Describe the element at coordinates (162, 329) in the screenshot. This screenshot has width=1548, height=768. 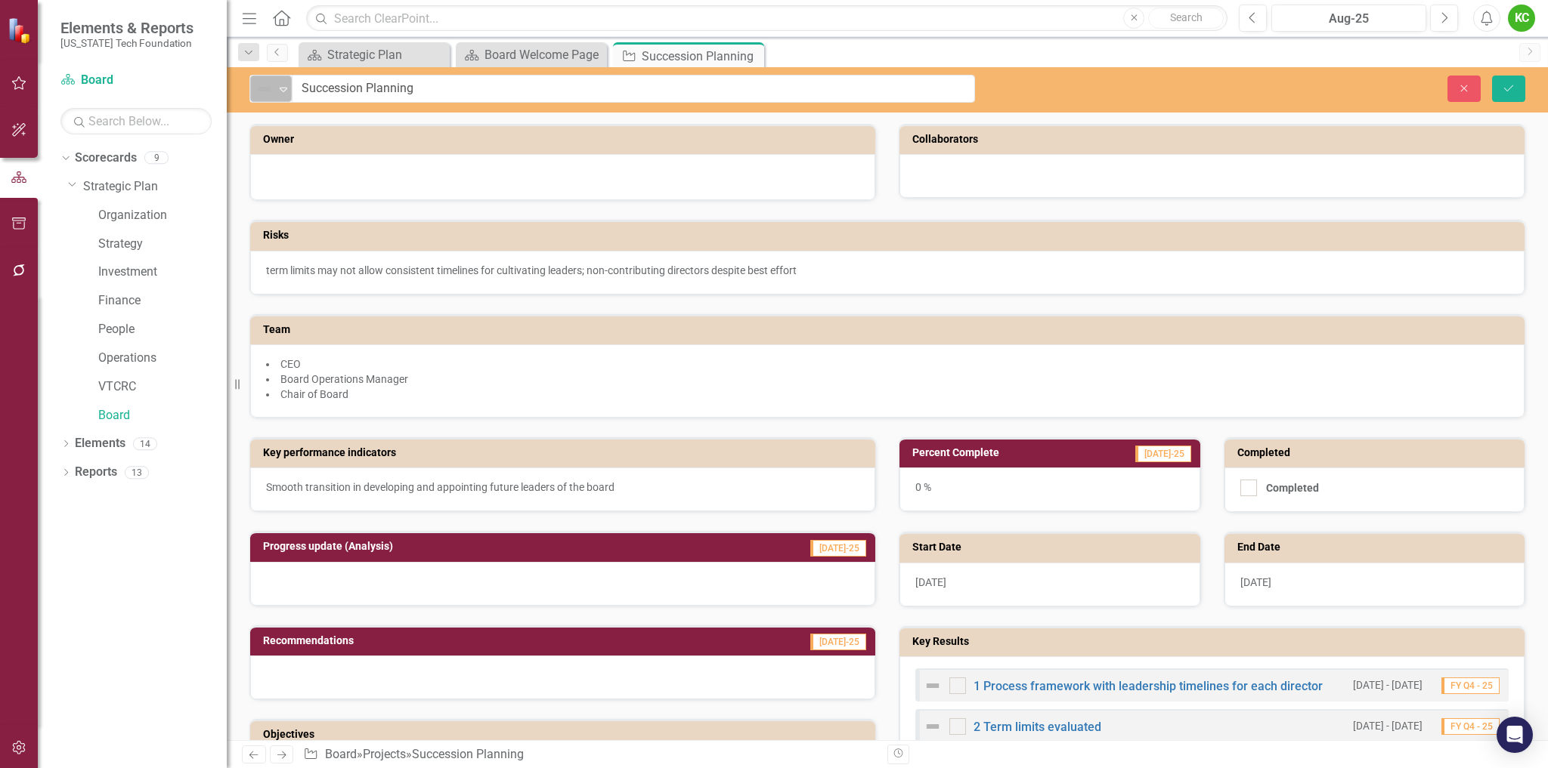
I see `a: People` at that location.